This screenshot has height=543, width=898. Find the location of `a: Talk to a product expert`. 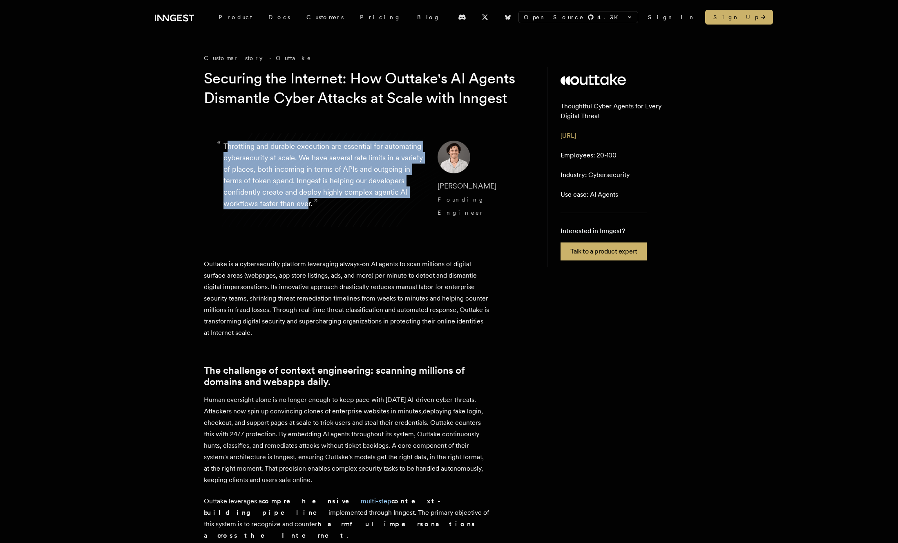

a: Talk to a product expert is located at coordinates (604, 251).